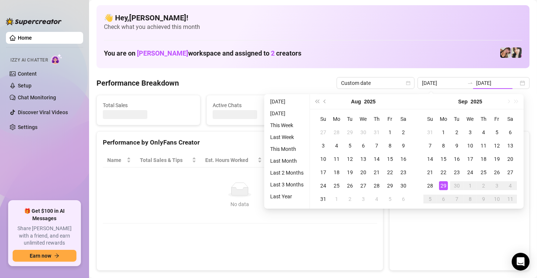 This screenshot has width=537, height=278. I want to click on a: Discover Viral Videos, so click(43, 112).